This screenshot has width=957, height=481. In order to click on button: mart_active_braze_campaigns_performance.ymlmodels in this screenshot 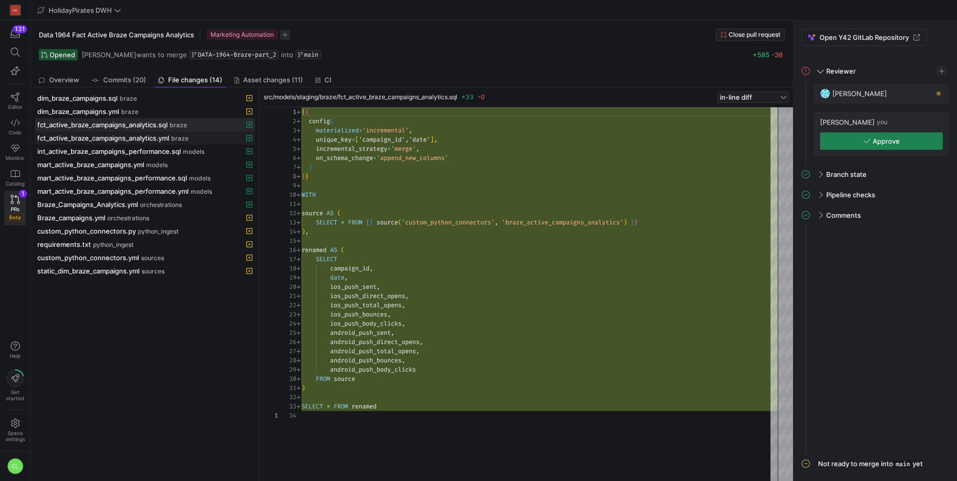, I will do `click(145, 191)`.